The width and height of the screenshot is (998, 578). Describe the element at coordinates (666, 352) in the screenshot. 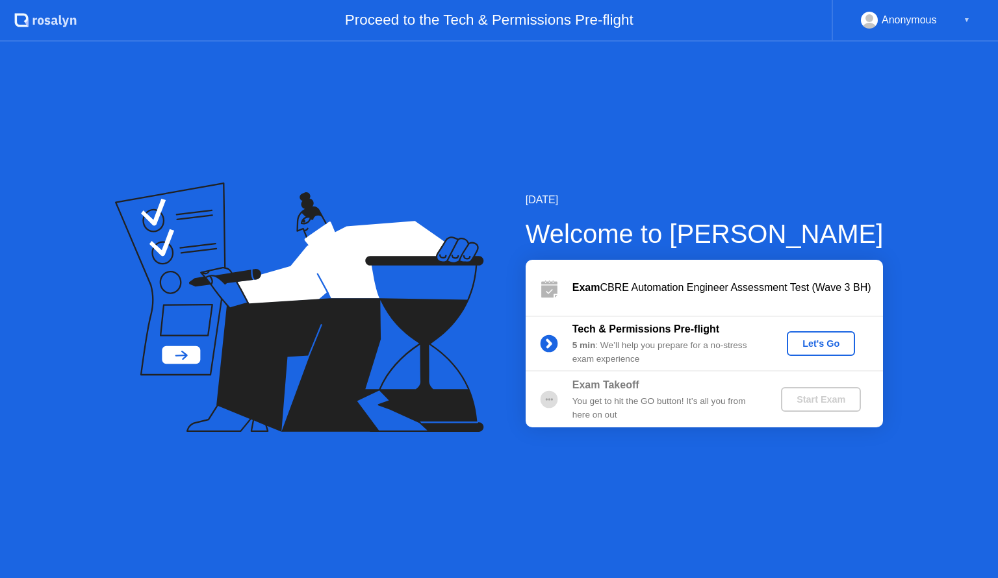

I see `div: : We’ll help you prepare for a no-stress exam experience` at that location.